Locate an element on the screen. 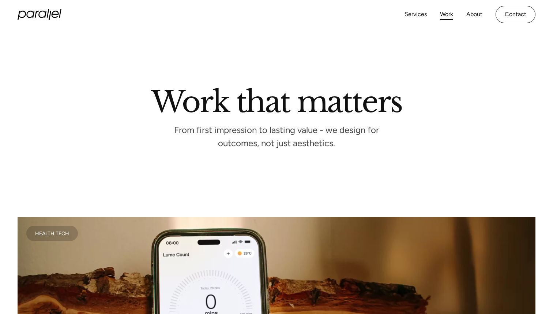 This screenshot has width=553, height=314. a: About is located at coordinates (475, 14).